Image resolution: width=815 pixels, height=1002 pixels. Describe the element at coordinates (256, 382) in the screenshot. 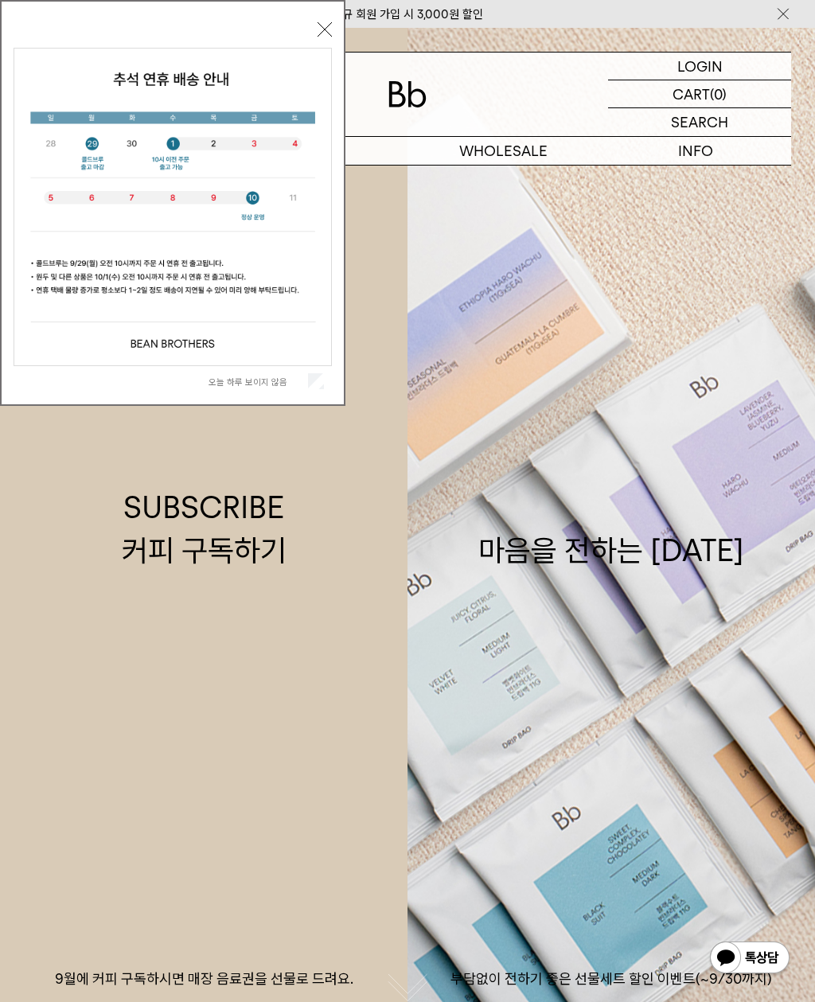

I see `label: 오늘 하루 보이지 않음` at that location.